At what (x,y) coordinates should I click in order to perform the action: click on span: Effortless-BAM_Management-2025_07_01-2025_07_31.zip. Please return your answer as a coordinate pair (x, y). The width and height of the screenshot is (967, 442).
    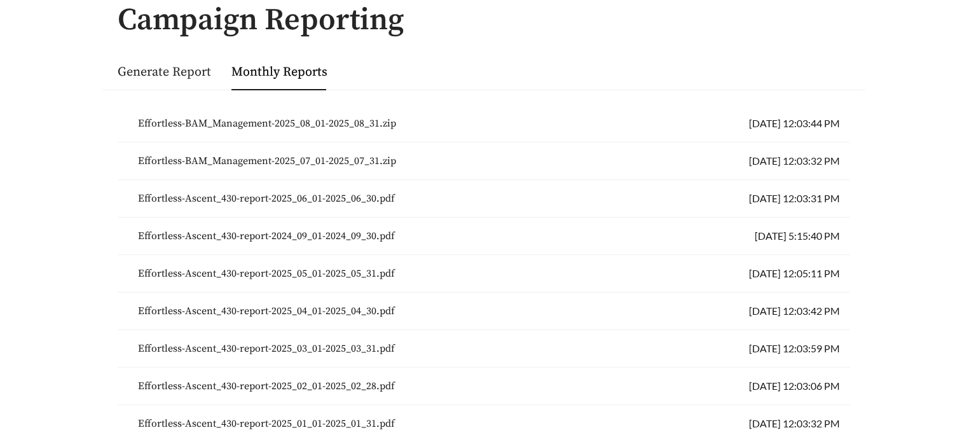
    Looking at the image, I should click on (267, 161).